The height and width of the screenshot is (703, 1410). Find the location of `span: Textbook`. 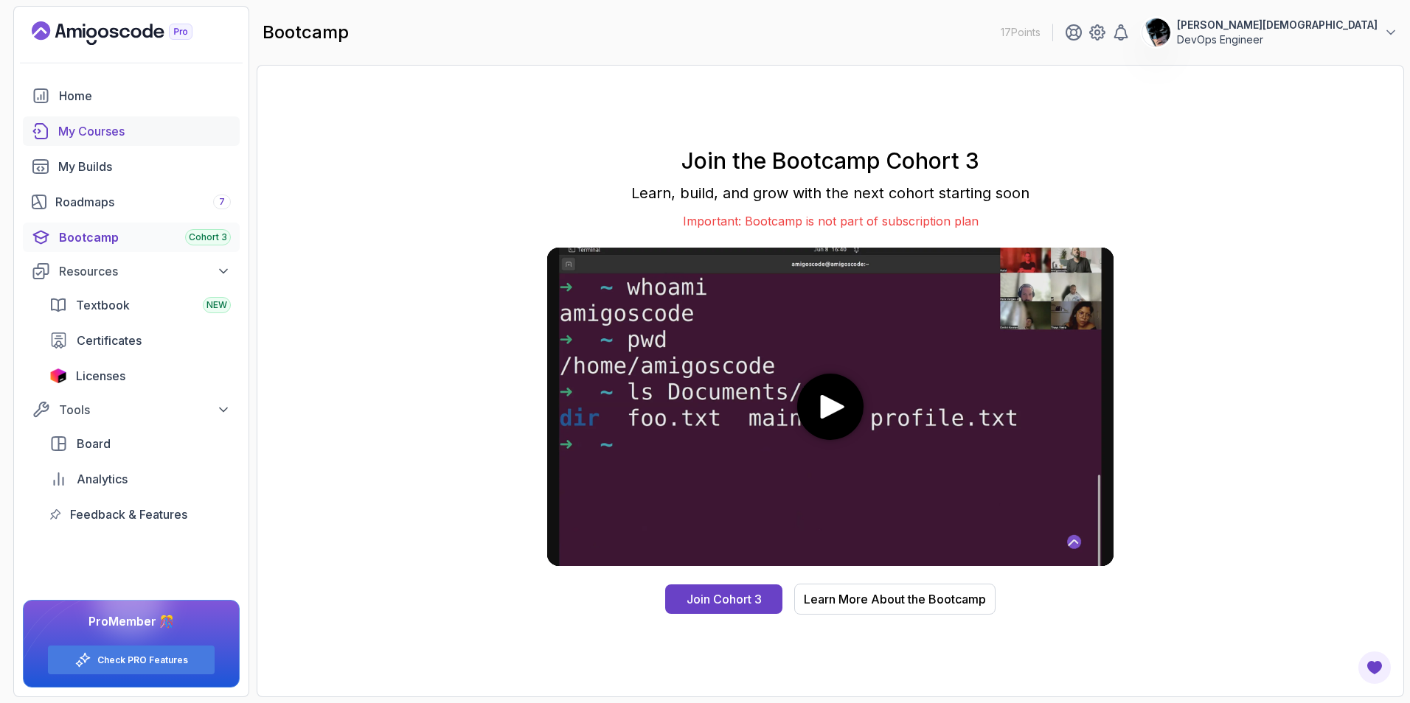

span: Textbook is located at coordinates (102, 305).